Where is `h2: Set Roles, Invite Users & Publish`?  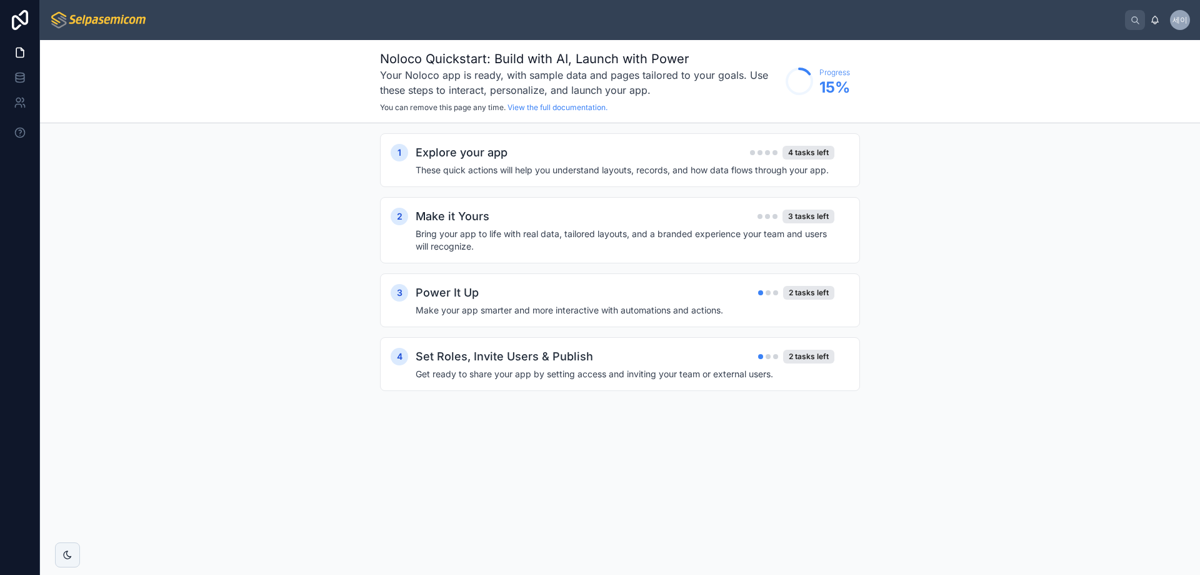
h2: Set Roles, Invite Users & Publish is located at coordinates (505, 356).